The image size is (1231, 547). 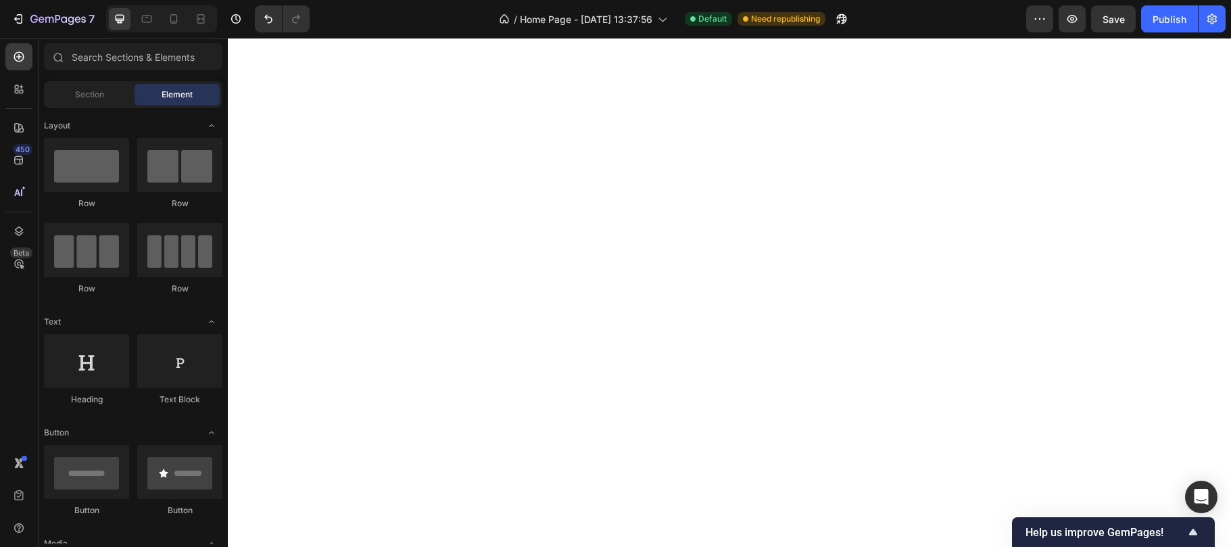 What do you see at coordinates (52, 322) in the screenshot?
I see `span: Text` at bounding box center [52, 322].